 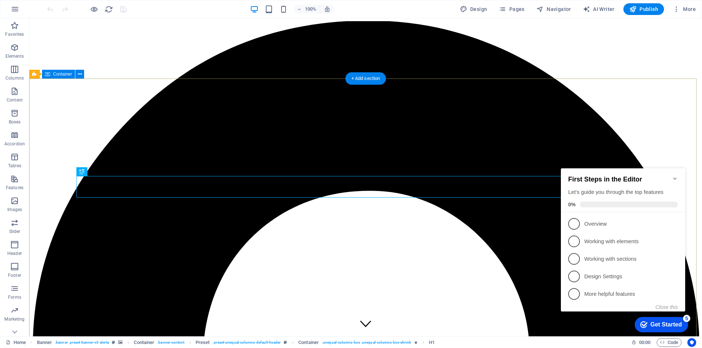 I want to click on p: More helpful features, so click(x=70, y=136).